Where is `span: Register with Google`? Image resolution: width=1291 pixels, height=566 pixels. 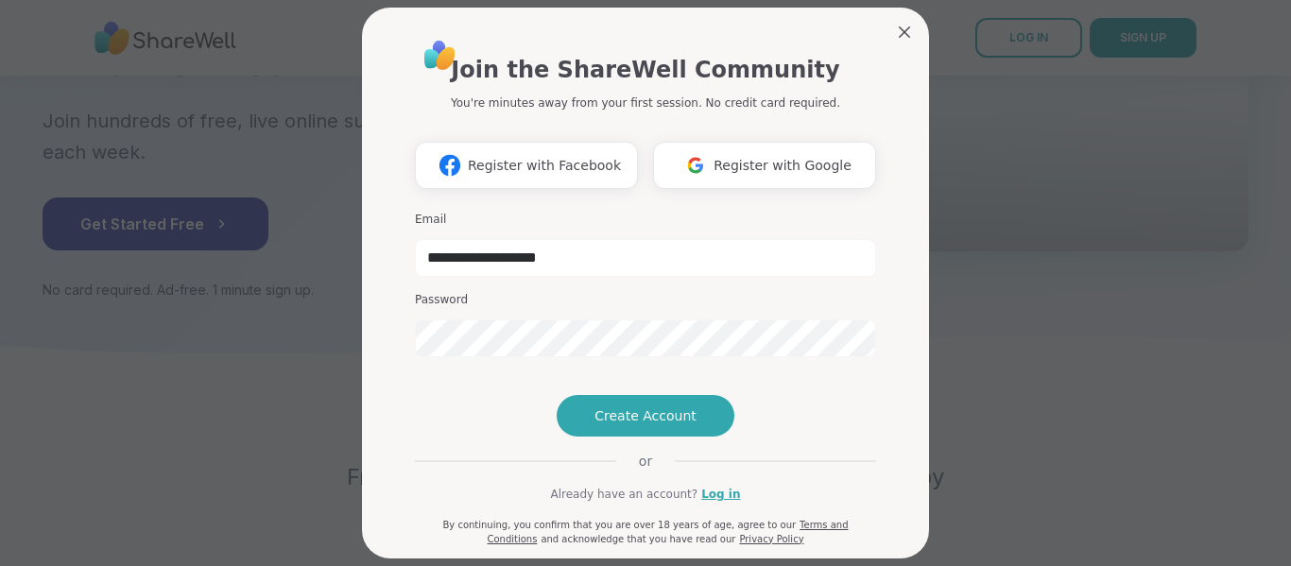
span: Register with Google is located at coordinates (782, 165).